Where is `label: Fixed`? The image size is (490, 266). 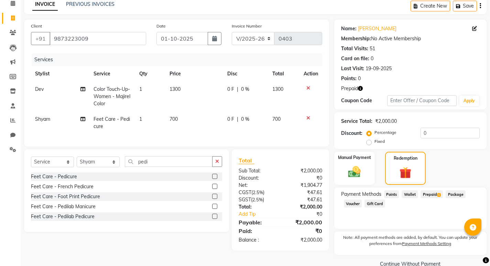
label: Fixed is located at coordinates (379, 141).